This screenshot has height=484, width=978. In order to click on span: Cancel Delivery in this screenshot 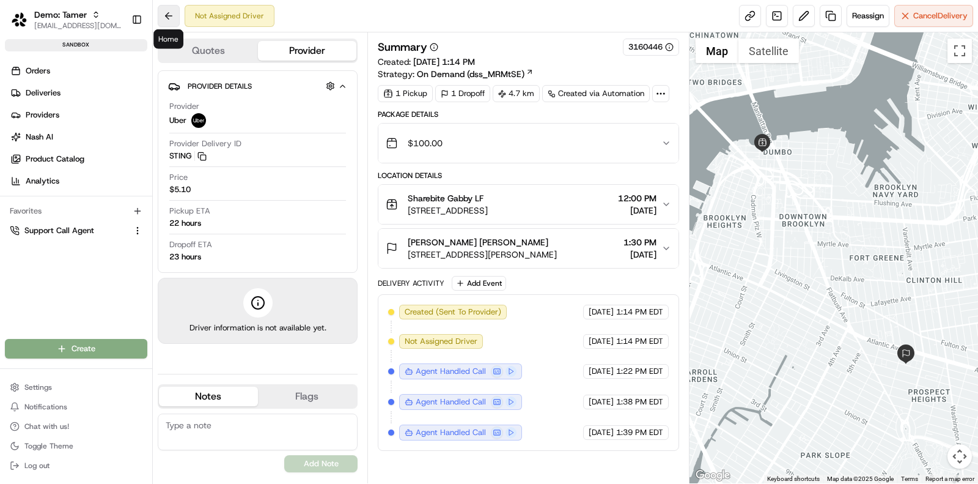, I will do `click(940, 16)`.